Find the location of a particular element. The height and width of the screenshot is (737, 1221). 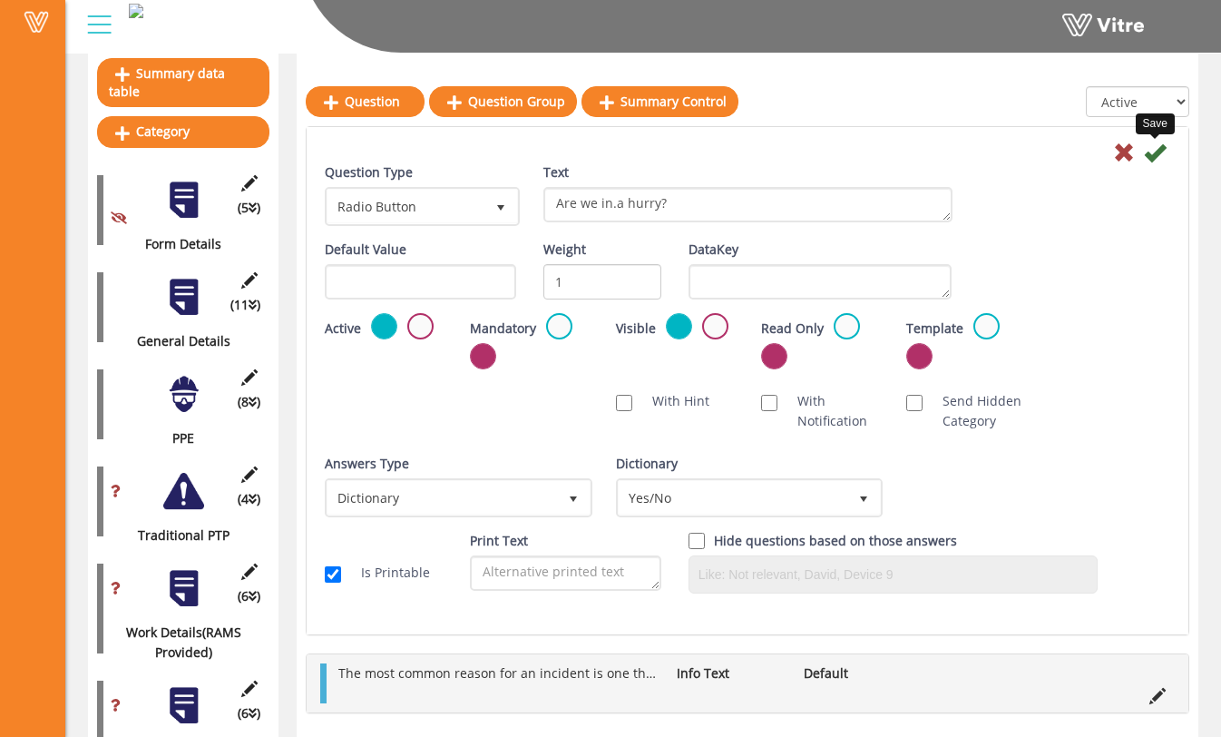

label: Print Text is located at coordinates (499, 541).